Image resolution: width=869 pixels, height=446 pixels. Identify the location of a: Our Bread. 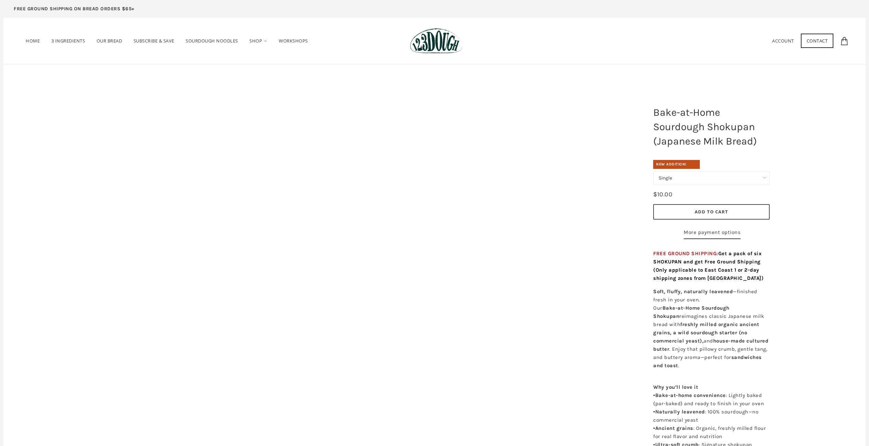
(109, 41).